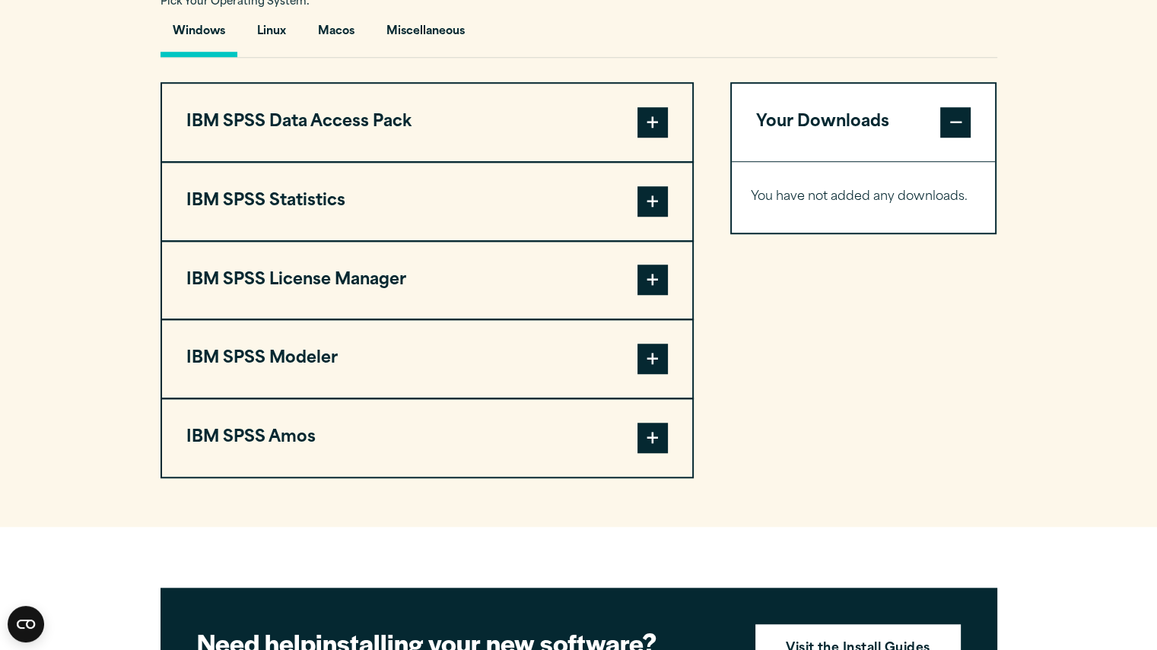 This screenshot has height=650, width=1157. What do you see at coordinates (427, 281) in the screenshot?
I see `button: IBM SPSS License Manager` at bounding box center [427, 281].